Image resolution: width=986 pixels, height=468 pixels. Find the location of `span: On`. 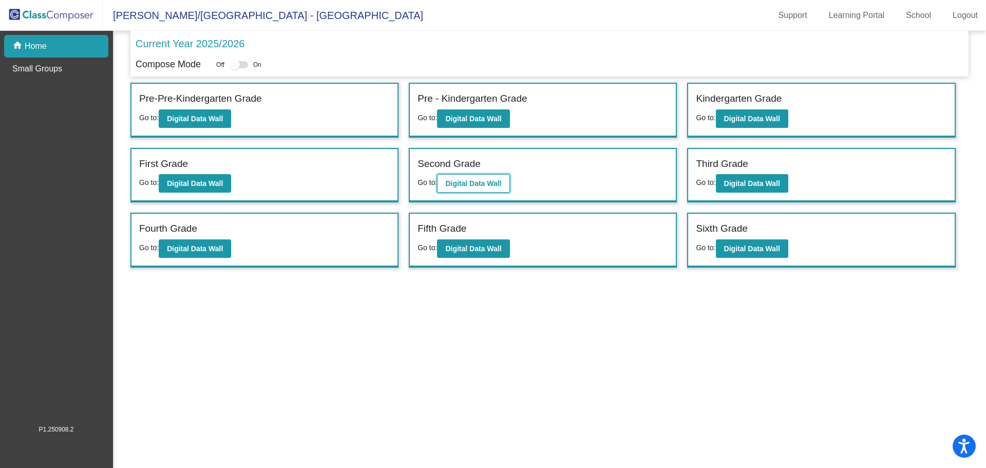

span: On is located at coordinates (257, 65).